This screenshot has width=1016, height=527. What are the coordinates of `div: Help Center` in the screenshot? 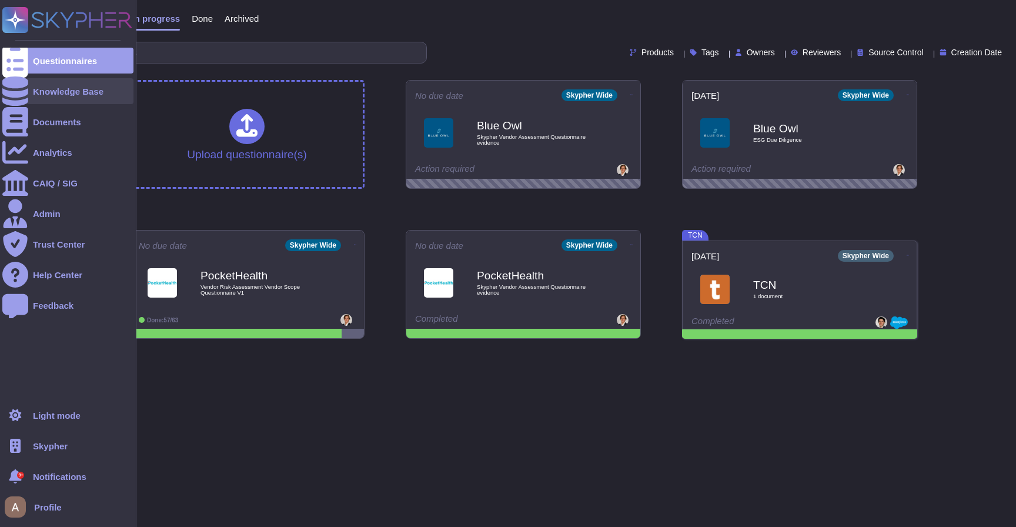 It's located at (58, 274).